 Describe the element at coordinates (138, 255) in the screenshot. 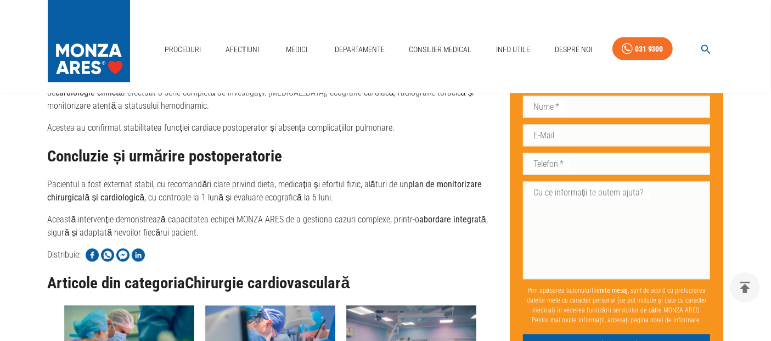

I see `button: Share on LinkedIn` at that location.